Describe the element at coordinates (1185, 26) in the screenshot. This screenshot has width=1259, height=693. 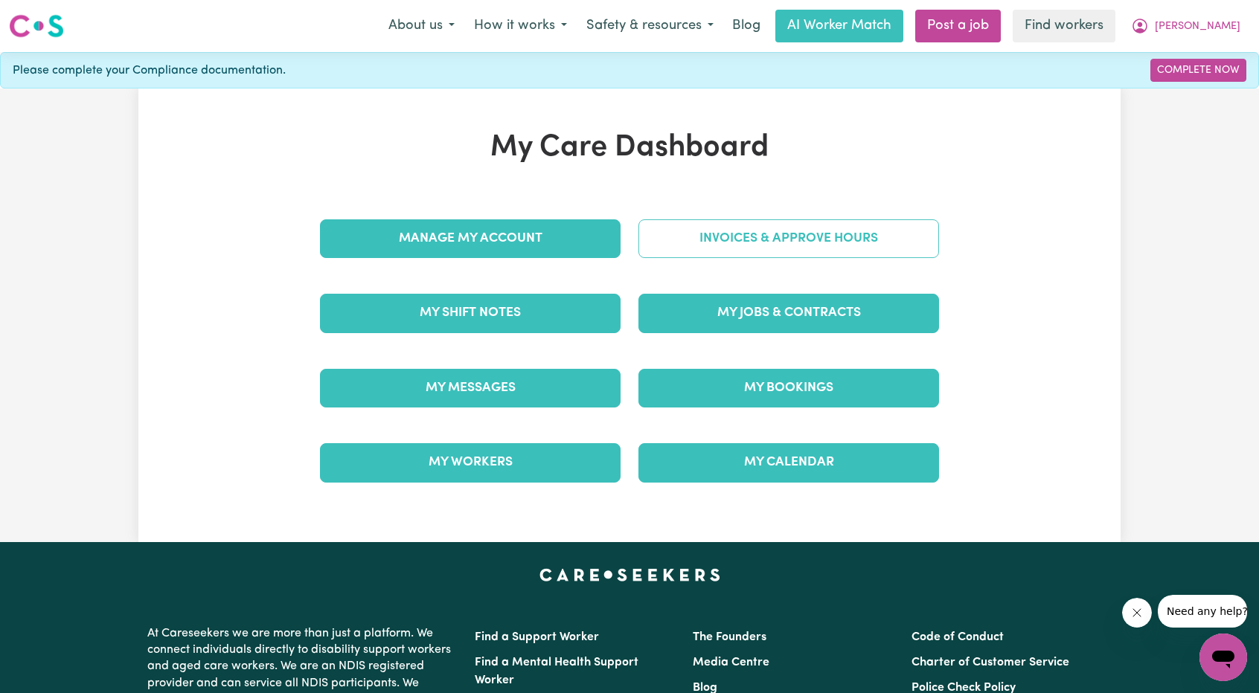
I see `button: My Account` at that location.